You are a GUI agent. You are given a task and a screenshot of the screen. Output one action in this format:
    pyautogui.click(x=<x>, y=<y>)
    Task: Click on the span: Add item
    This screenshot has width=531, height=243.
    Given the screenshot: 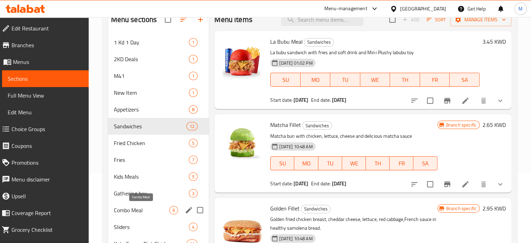 What is the action you would take?
    pyautogui.click(x=411, y=20)
    